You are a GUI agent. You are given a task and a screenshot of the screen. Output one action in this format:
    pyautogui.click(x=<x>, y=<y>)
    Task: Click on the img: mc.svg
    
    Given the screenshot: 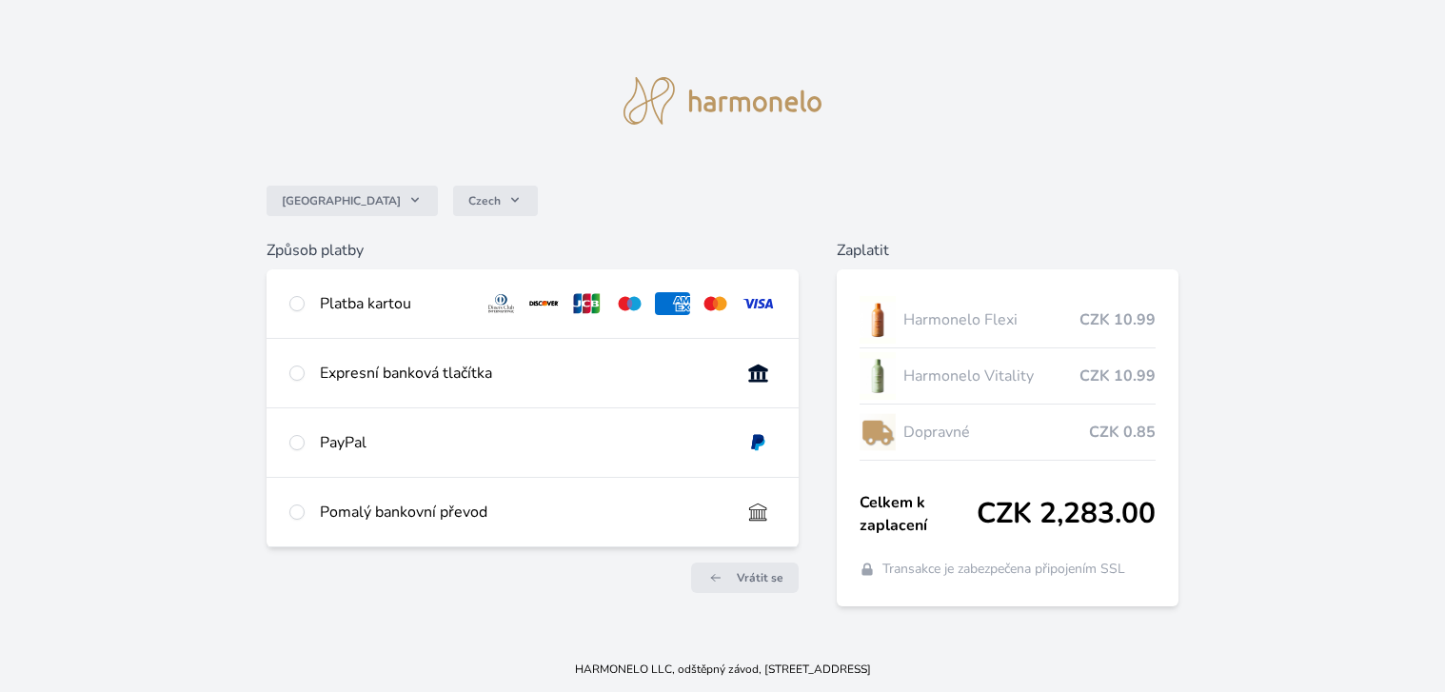 What is the action you would take?
    pyautogui.click(x=715, y=304)
    